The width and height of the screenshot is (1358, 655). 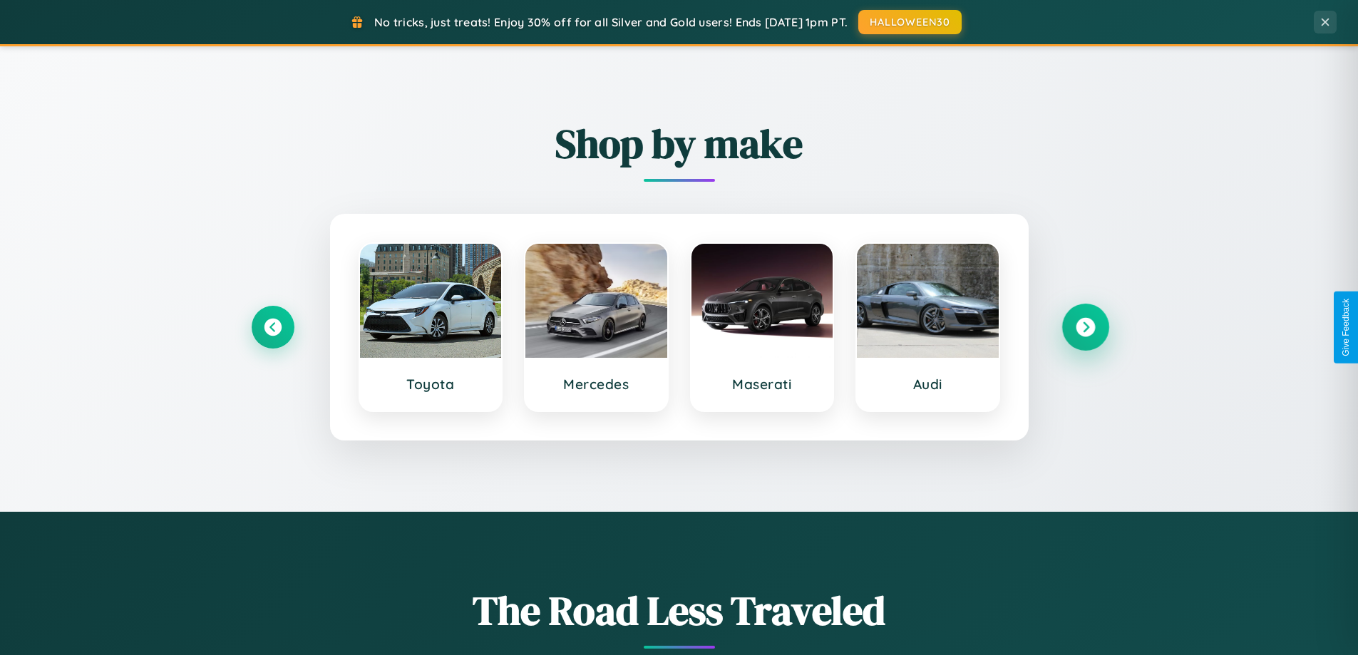 What do you see at coordinates (928, 384) in the screenshot?
I see `h3: Audi` at bounding box center [928, 384].